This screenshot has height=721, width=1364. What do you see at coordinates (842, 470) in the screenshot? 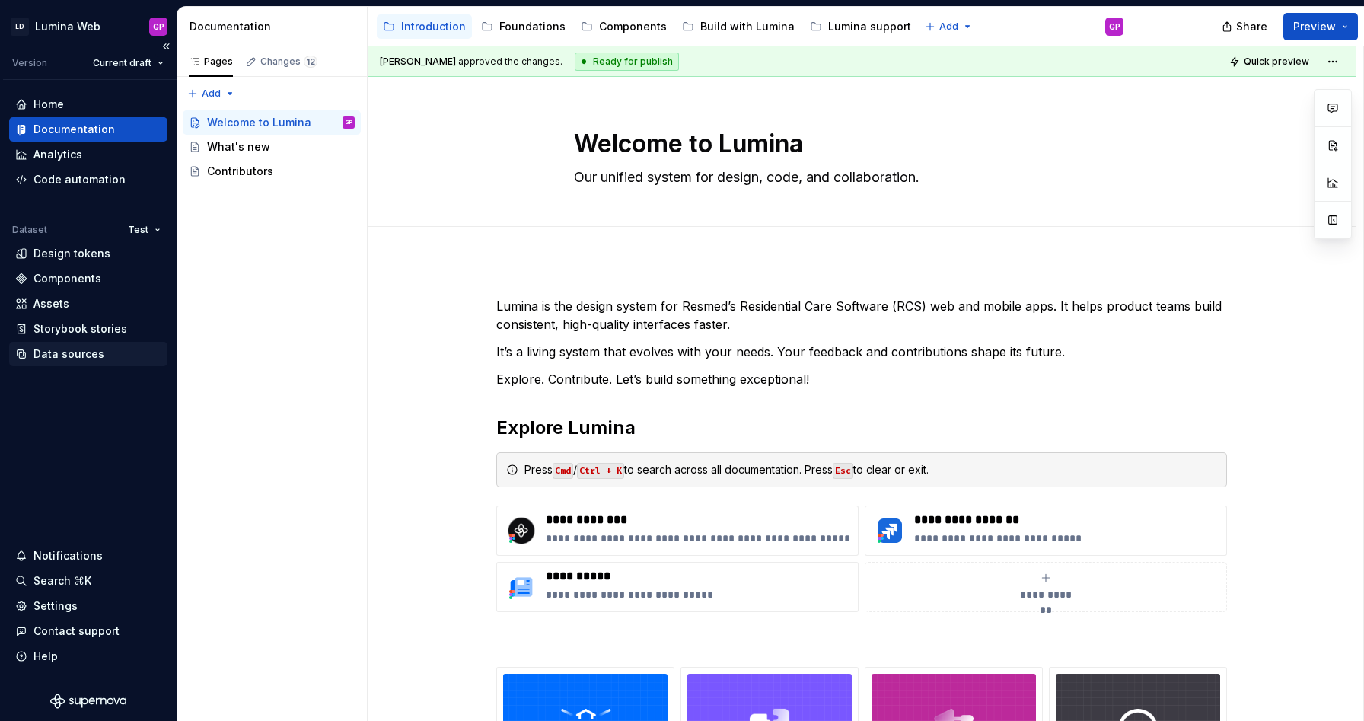
I see `code: Esc` at bounding box center [842, 470].